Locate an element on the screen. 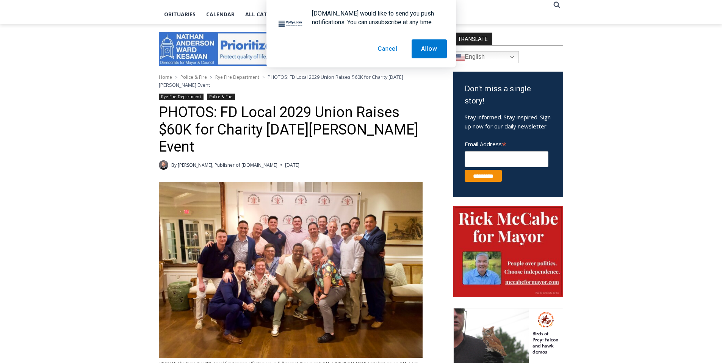  button: Cancel is located at coordinates (388, 49).